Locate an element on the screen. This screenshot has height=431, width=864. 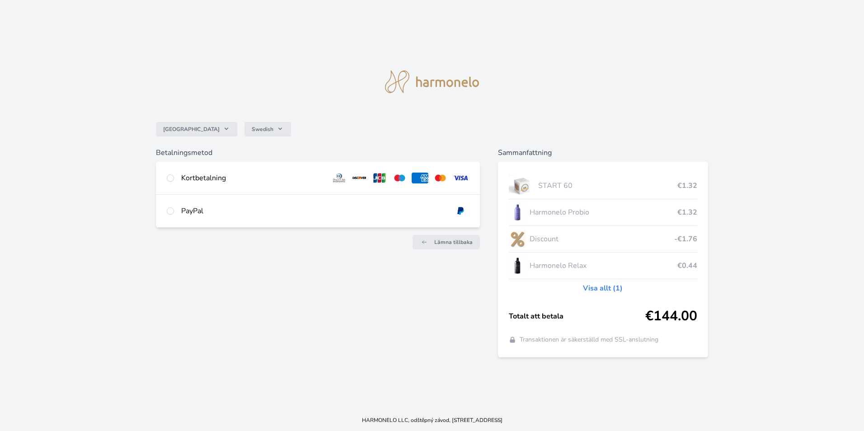
span: Swedish is located at coordinates (262, 129).